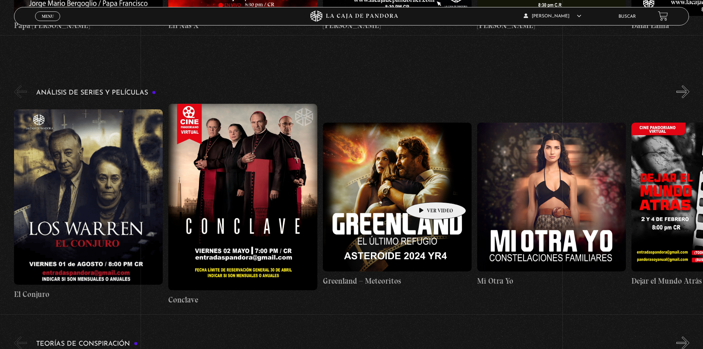  I want to click on span: Menu, so click(48, 16).